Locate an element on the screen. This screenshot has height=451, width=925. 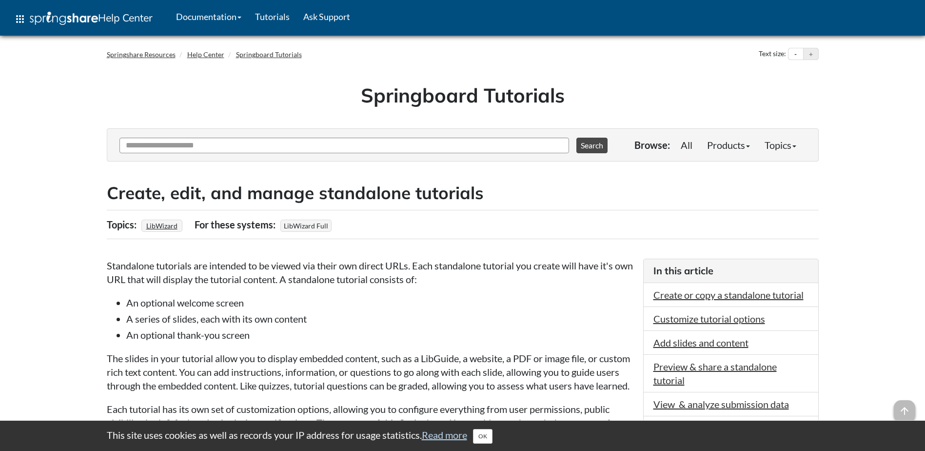
a: Springshare Resources is located at coordinates (141, 54).